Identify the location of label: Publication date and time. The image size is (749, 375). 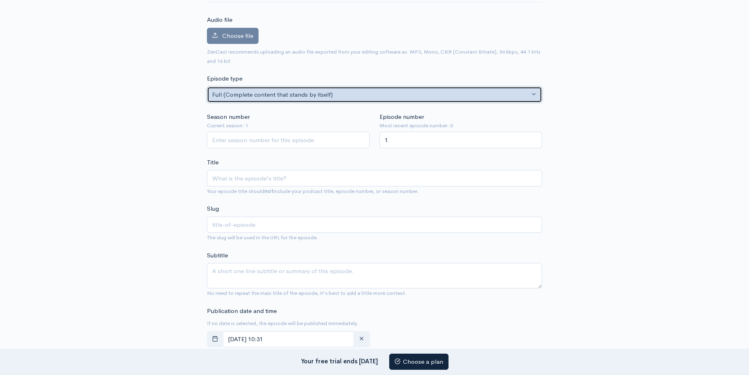
(242, 311).